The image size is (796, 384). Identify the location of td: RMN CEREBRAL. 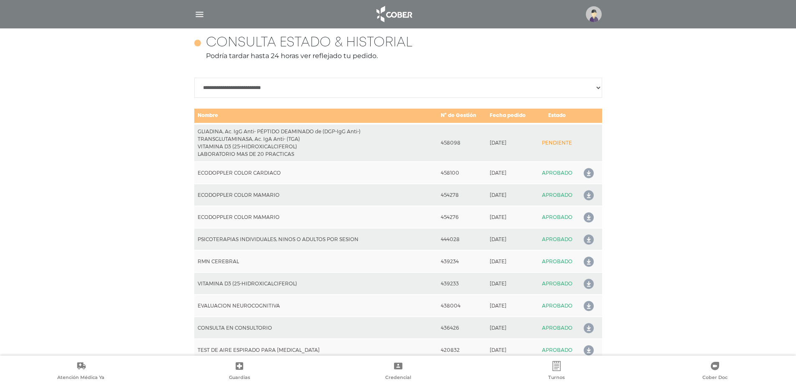
(316, 261).